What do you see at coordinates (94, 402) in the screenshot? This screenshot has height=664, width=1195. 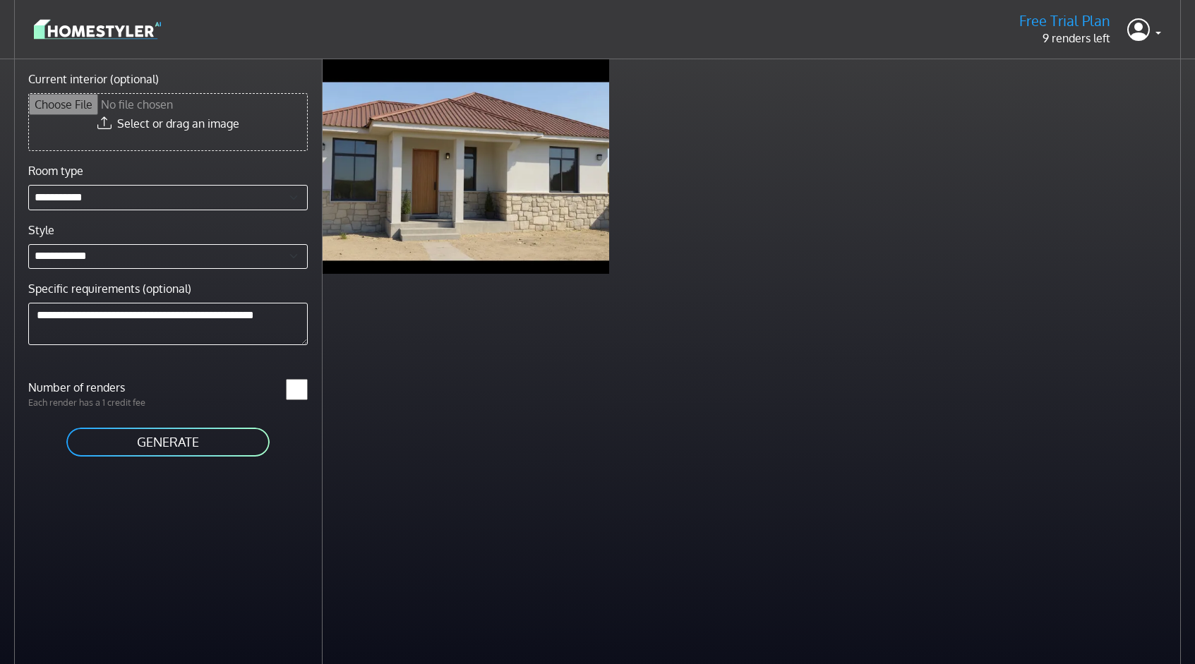 I see `p: Each render has a 1 credit fee` at bounding box center [94, 402].